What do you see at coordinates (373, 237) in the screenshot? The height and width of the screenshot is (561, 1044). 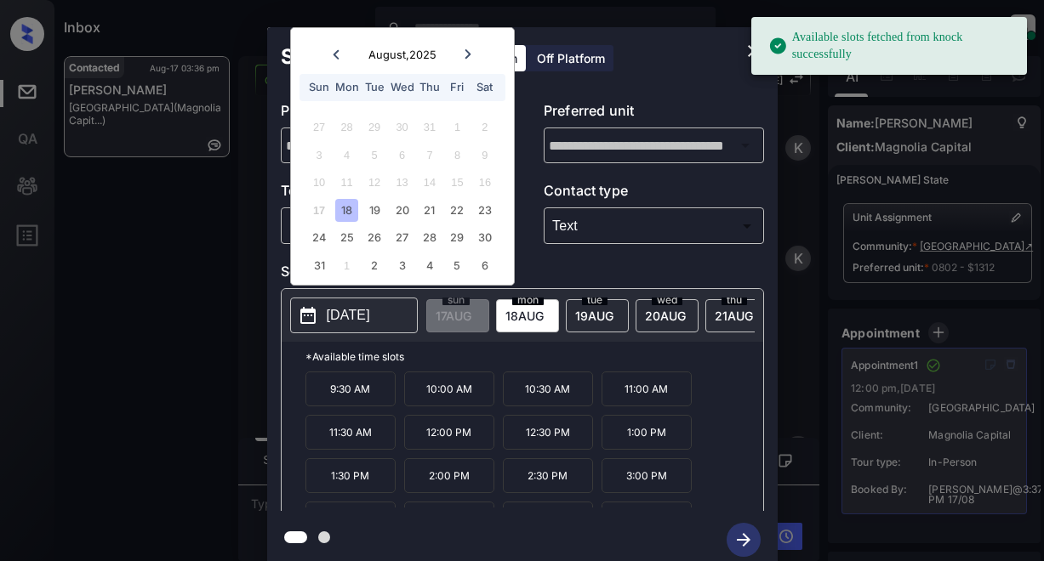 I see `div: Choose Tuesday, August 26th, 2025` at bounding box center [373, 237].